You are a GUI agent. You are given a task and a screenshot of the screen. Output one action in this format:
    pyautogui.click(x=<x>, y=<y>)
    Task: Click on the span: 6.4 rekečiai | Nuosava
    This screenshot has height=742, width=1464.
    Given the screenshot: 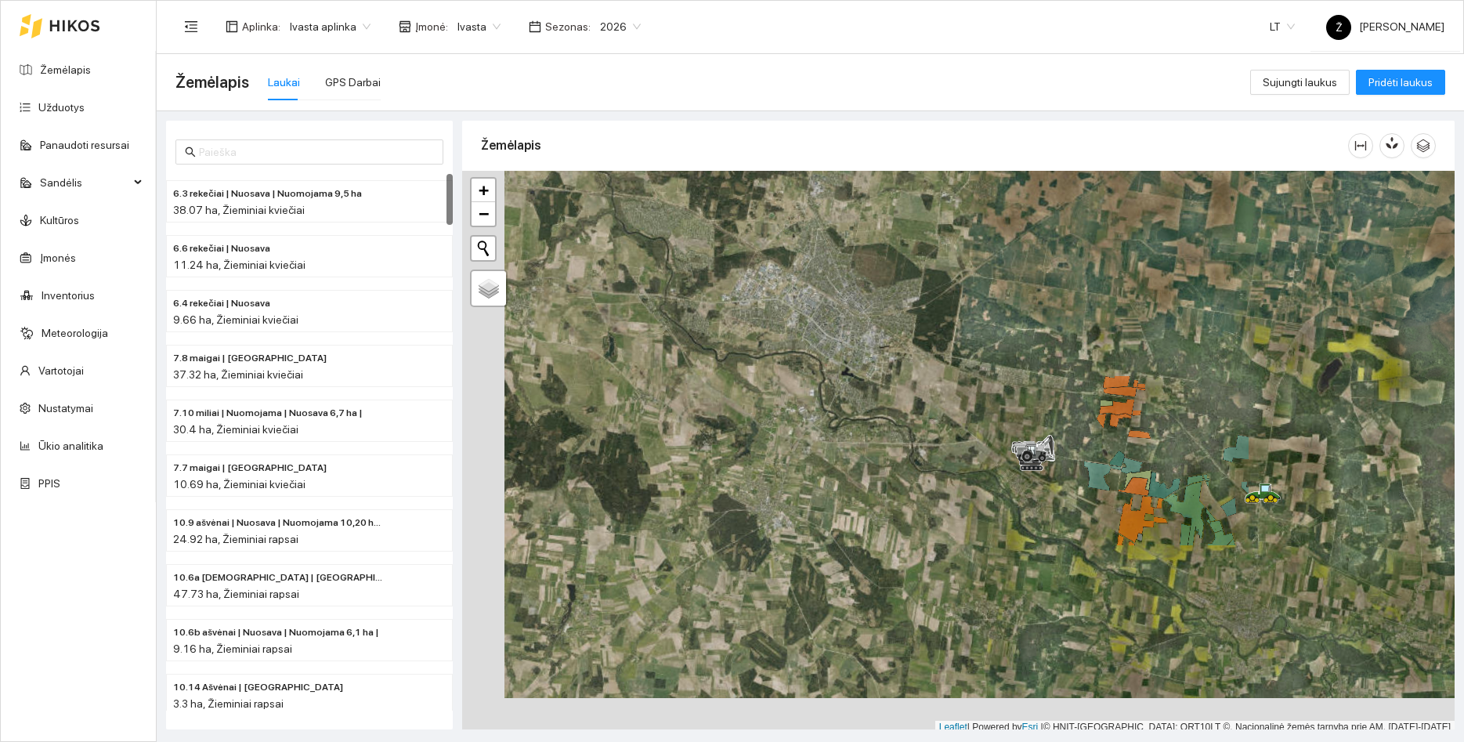 What is the action you would take?
    pyautogui.click(x=222, y=303)
    